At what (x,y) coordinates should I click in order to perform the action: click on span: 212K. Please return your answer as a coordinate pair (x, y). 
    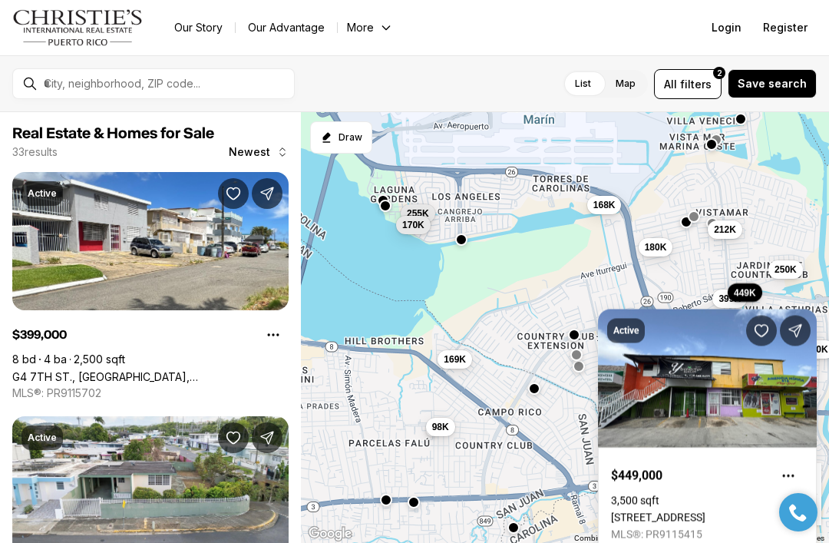
    Looking at the image, I should click on (725, 230).